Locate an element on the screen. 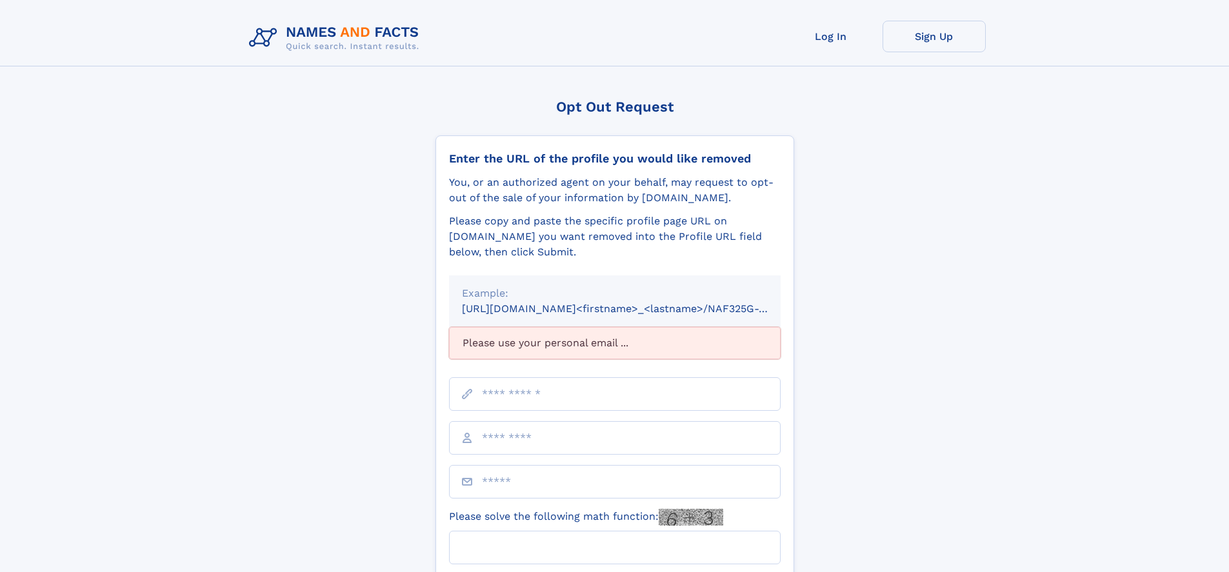 This screenshot has width=1229, height=572. img: Logo Names and Facts is located at coordinates (337, 38).